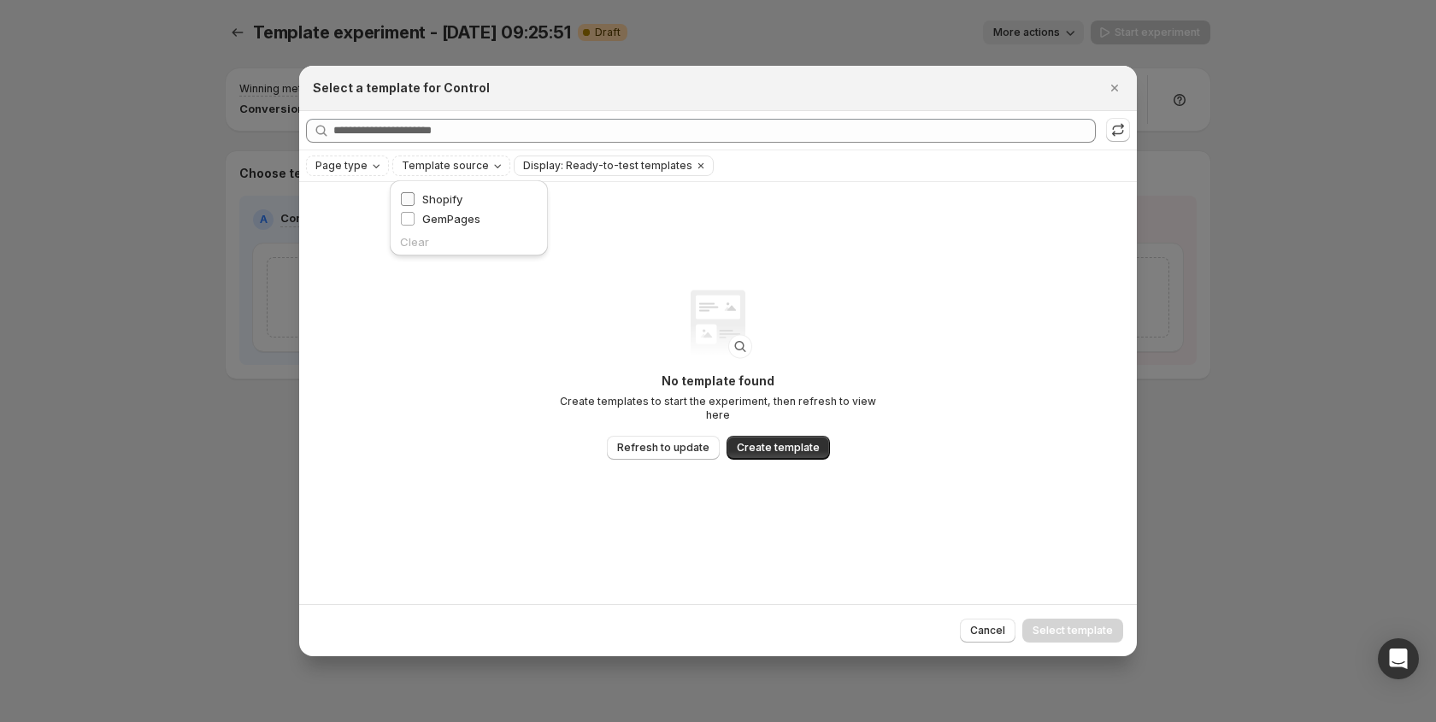 The width and height of the screenshot is (1436, 722). Describe the element at coordinates (778, 448) in the screenshot. I see `span: Create template` at that location.